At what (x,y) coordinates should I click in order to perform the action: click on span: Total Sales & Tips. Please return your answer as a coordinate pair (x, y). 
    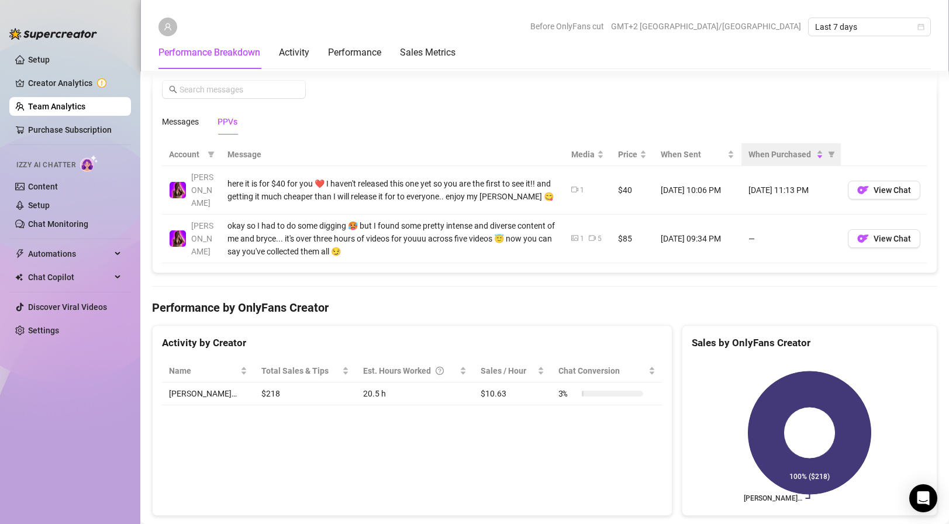
    Looking at the image, I should click on (300, 371).